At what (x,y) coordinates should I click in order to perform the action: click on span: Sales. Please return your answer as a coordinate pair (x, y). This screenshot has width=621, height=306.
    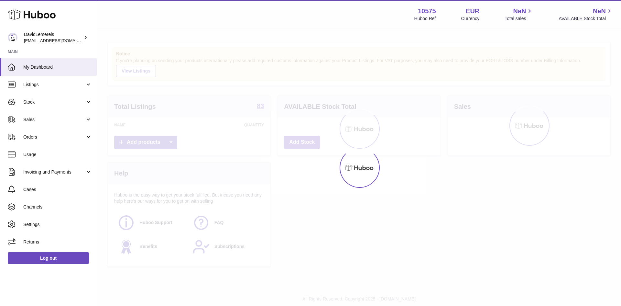
    Looking at the image, I should click on (54, 119).